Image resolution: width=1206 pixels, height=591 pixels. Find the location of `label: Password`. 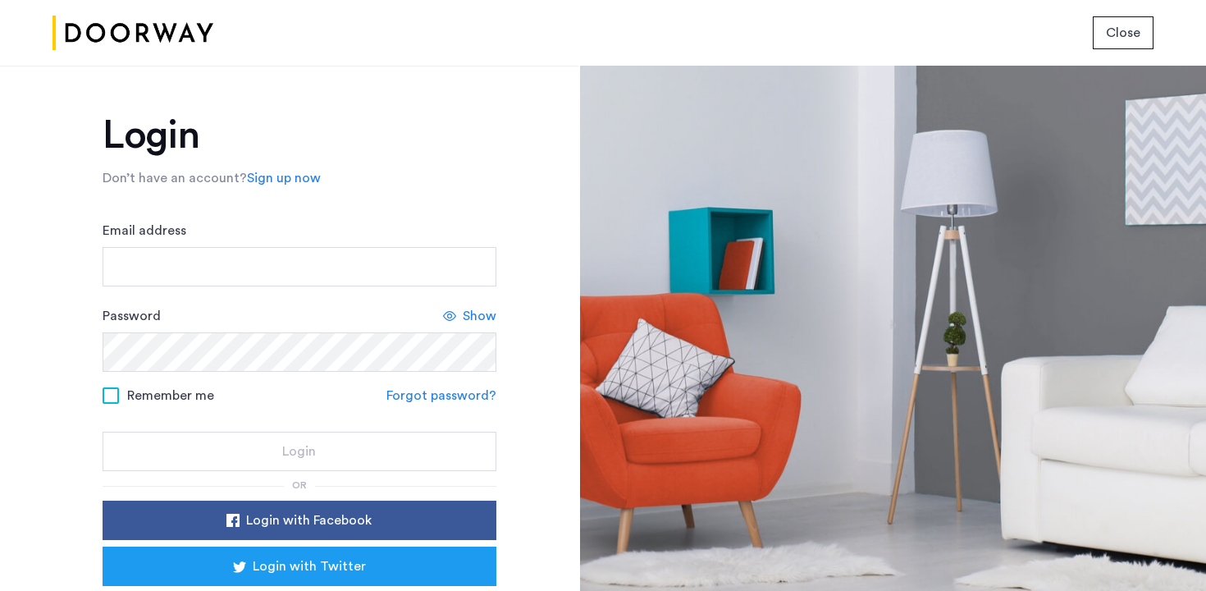

label: Password is located at coordinates (131, 316).